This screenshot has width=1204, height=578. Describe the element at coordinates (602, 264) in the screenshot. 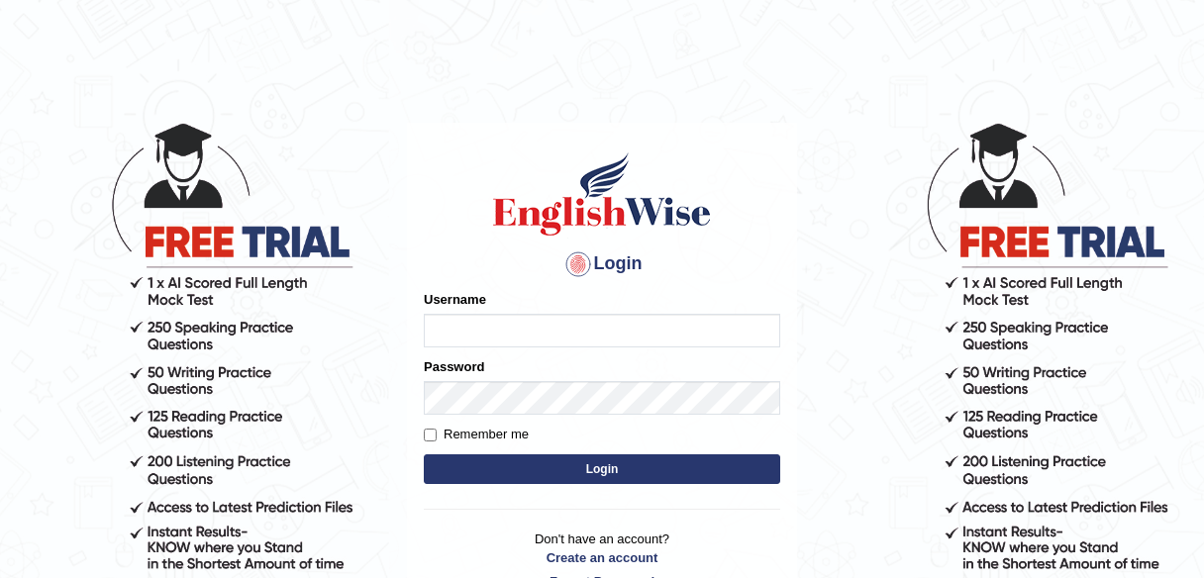

I see `h4: Login` at that location.